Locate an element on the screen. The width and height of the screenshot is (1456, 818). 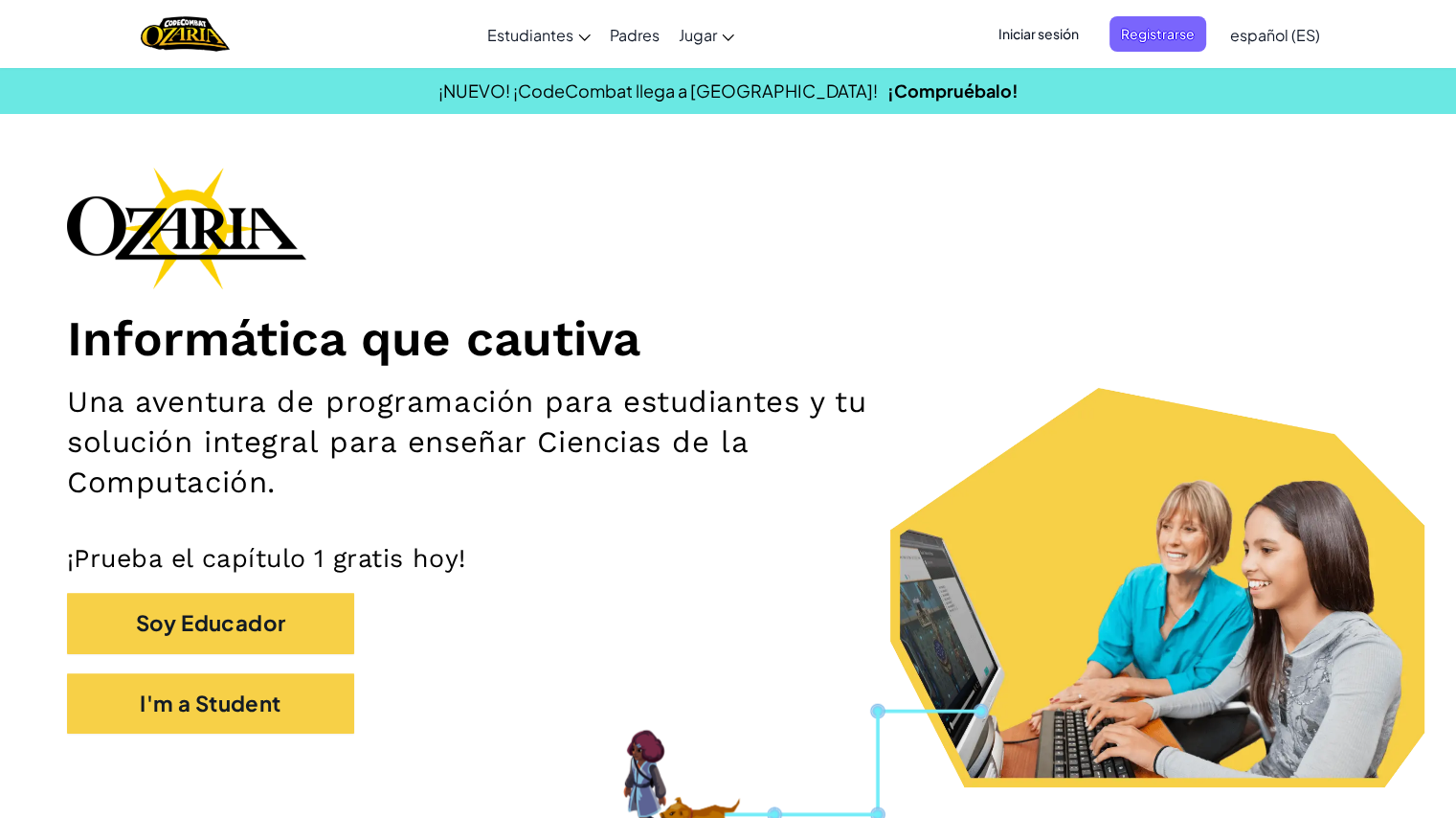
span: español (ES) is located at coordinates (1276, 34).